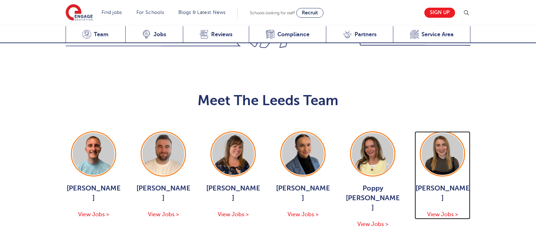 The height and width of the screenshot is (242, 536). I want to click on a: Recruit, so click(310, 13).